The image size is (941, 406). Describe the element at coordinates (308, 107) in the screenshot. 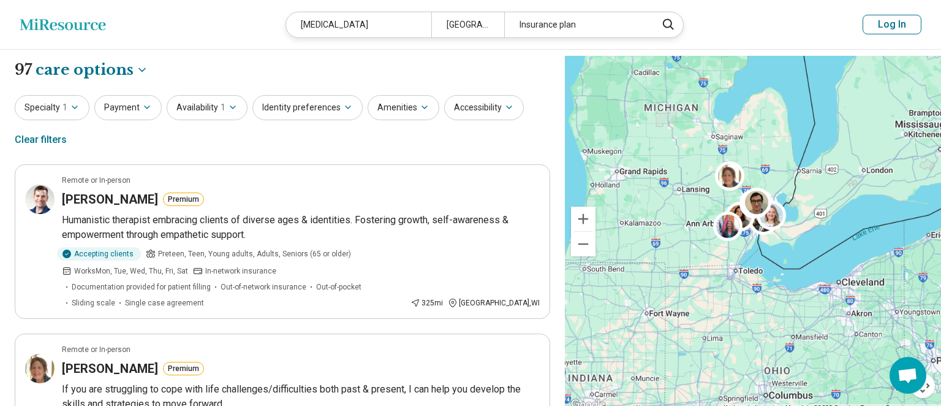

I see `button: Identity preferences` at that location.